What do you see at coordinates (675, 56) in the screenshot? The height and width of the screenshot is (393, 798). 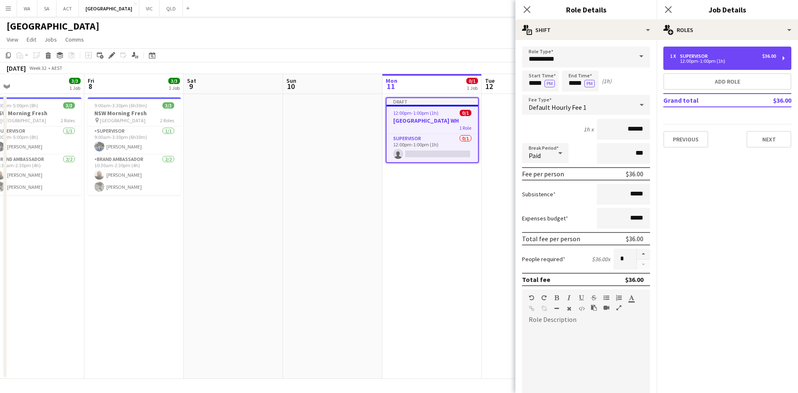 I see `div: 1 x` at bounding box center [675, 56].